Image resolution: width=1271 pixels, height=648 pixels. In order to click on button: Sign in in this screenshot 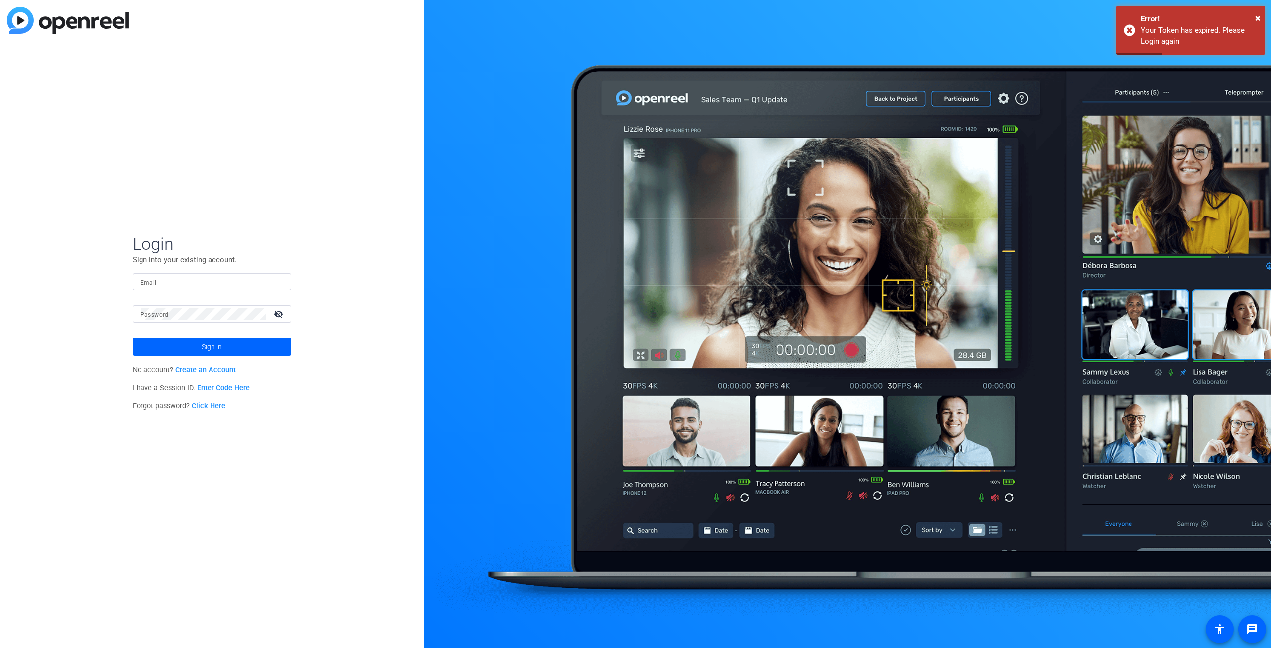, I will do `click(212, 347)`.